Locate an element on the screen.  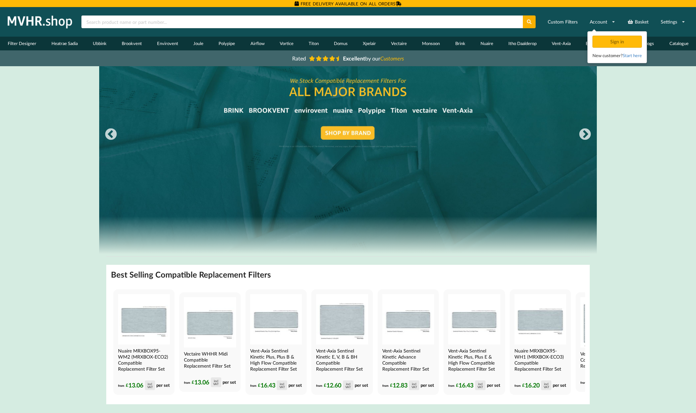
button: Previous is located at coordinates (111, 135).